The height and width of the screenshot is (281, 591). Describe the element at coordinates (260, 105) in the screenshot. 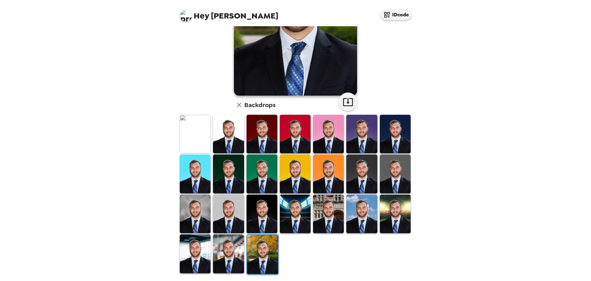

I see `h6: Backdrops` at that location.